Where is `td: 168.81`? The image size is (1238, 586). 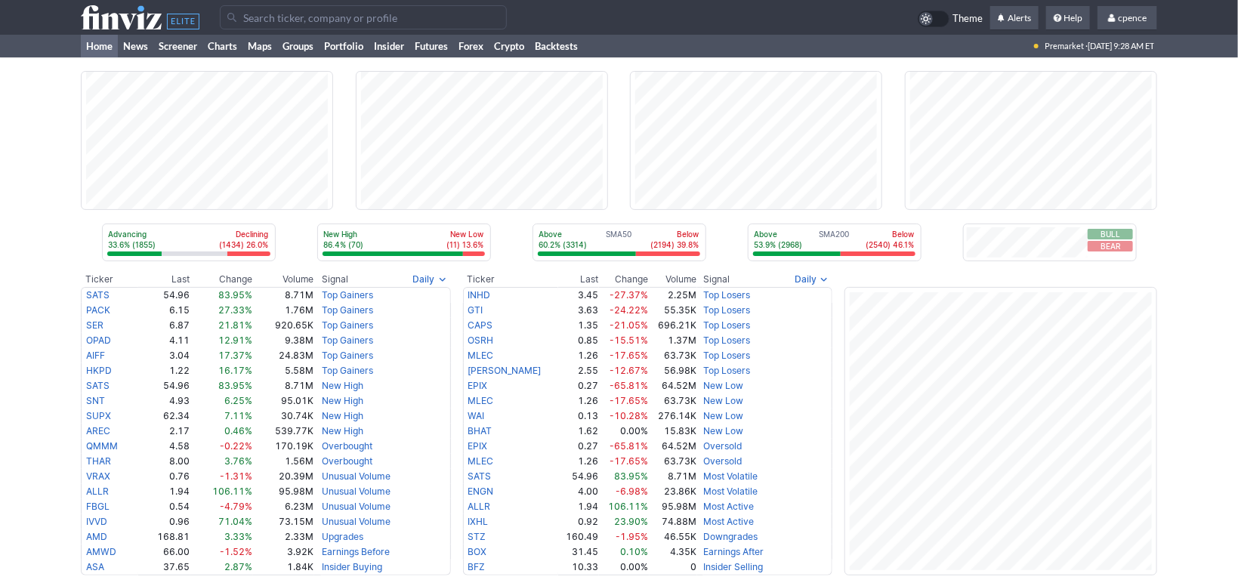
td: 168.81 is located at coordinates (164, 537).